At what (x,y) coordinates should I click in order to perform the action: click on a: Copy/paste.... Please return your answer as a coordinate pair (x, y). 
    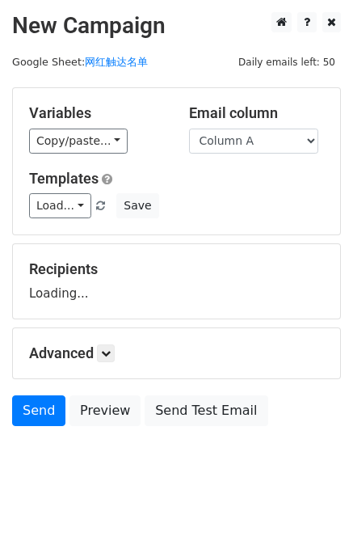
    Looking at the image, I should click on (78, 141).